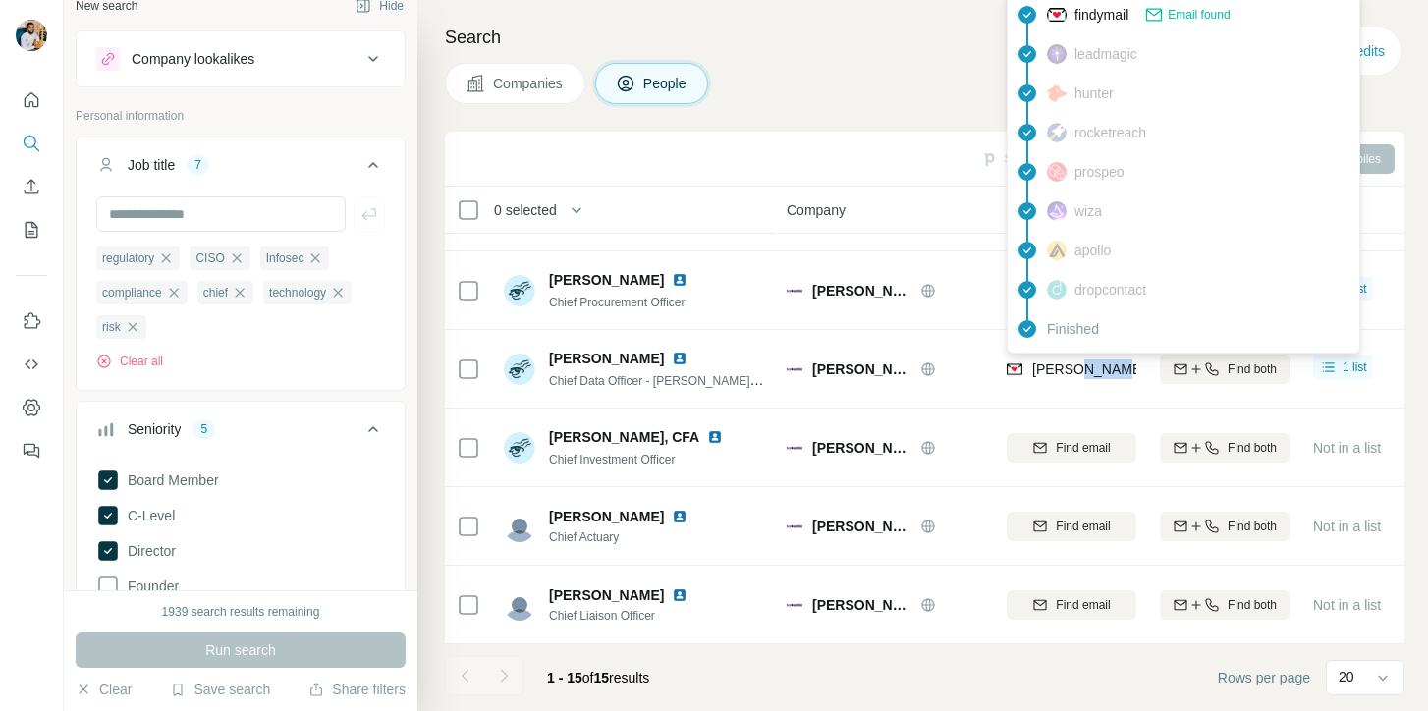 This screenshot has width=1428, height=711. Describe the element at coordinates (241, 612) in the screenshot. I see `div: 1939 search results remaining` at that location.